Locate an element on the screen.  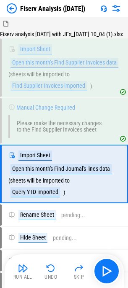
img: Back is located at coordinates (12, 8).